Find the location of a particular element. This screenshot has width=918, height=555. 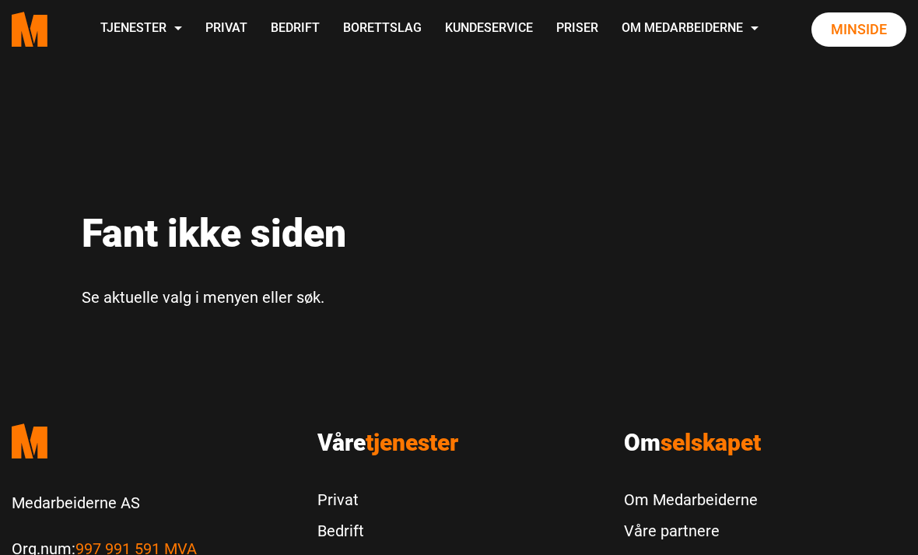

span: tjenester is located at coordinates (412, 442).